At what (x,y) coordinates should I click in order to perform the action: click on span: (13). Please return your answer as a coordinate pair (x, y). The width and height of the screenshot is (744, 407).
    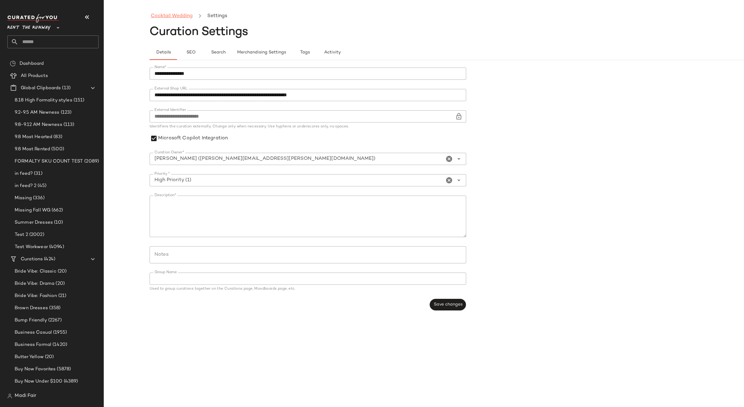
    Looking at the image, I should click on (66, 88).